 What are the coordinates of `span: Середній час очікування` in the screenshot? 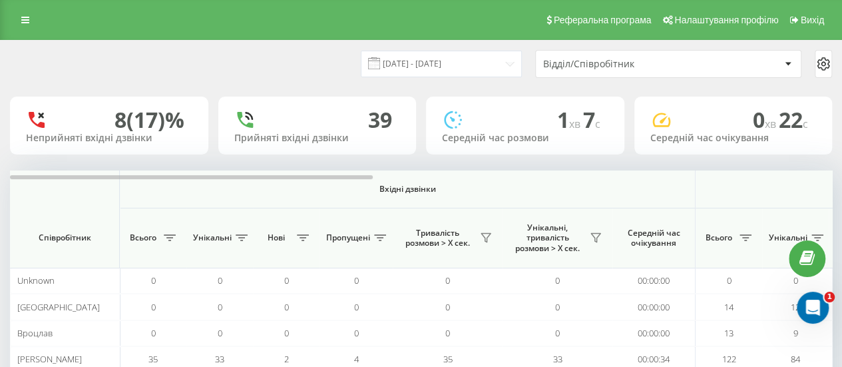 It's located at (654, 238).